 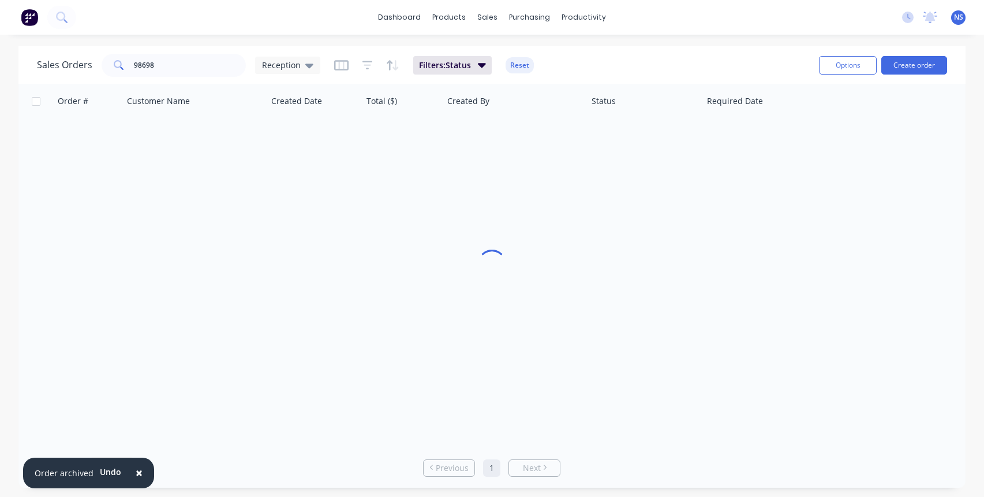 What do you see at coordinates (520, 65) in the screenshot?
I see `button: Reset` at bounding box center [520, 65].